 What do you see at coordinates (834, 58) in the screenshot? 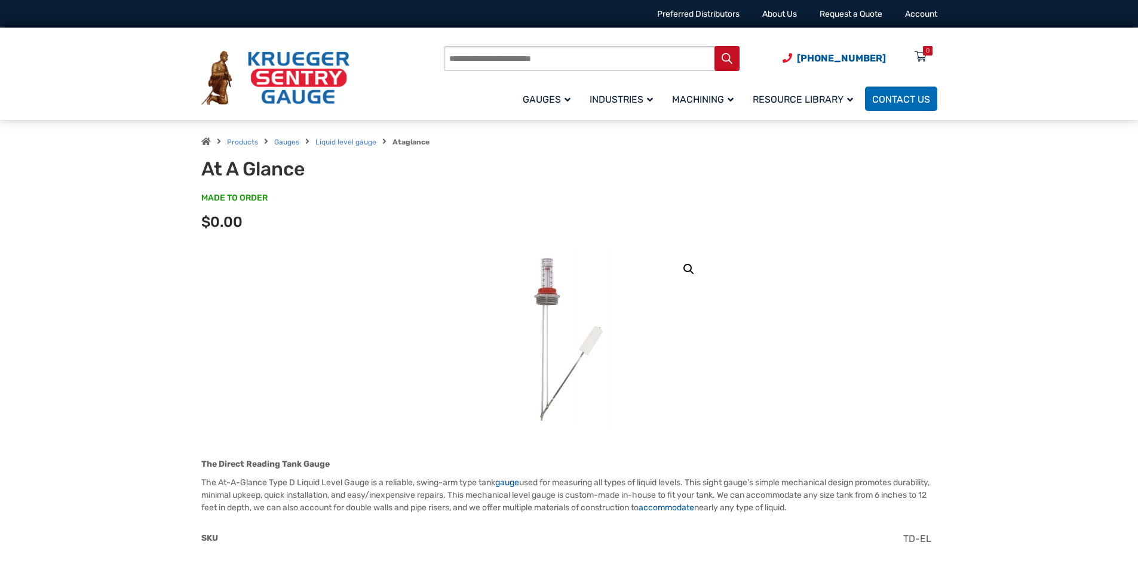
I see `a: Phone Number (920) 434-8860` at bounding box center [834, 58].